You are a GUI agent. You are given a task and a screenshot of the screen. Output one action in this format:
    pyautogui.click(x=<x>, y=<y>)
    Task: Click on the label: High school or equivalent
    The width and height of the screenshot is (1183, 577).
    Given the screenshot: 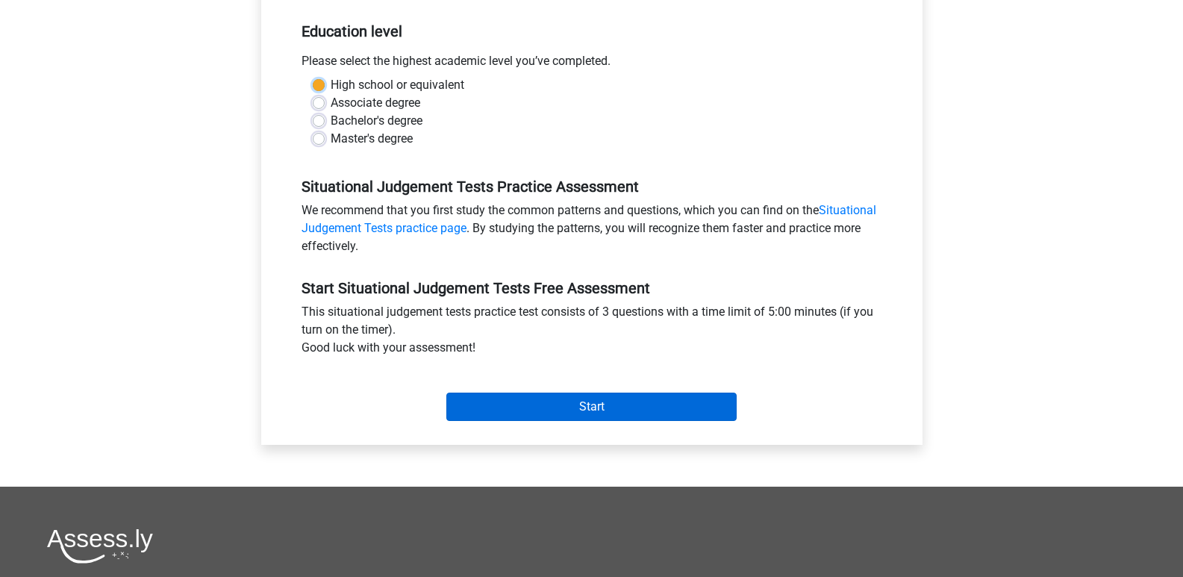 What is the action you would take?
    pyautogui.click(x=397, y=85)
    